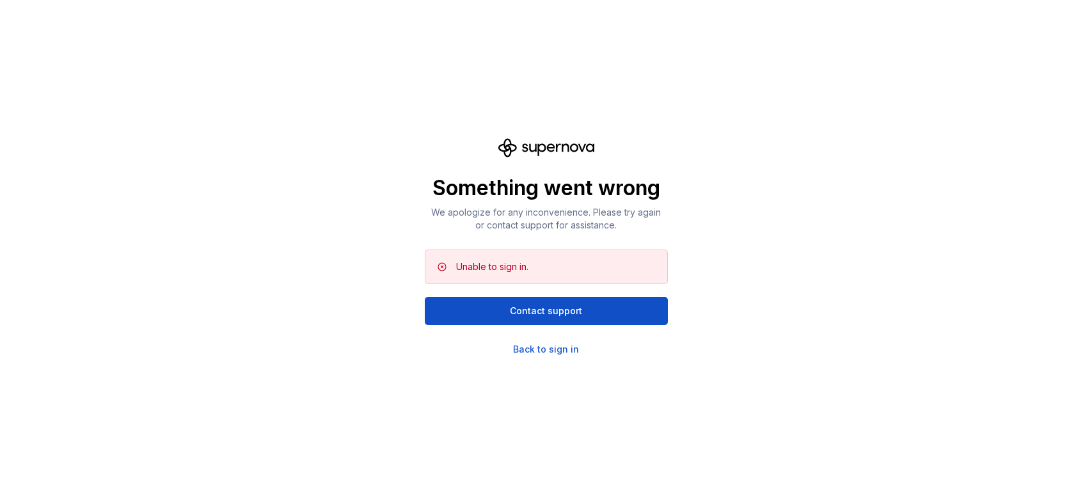 Image resolution: width=1092 pixels, height=494 pixels. Describe the element at coordinates (546, 349) in the screenshot. I see `a: Back to sign in` at that location.